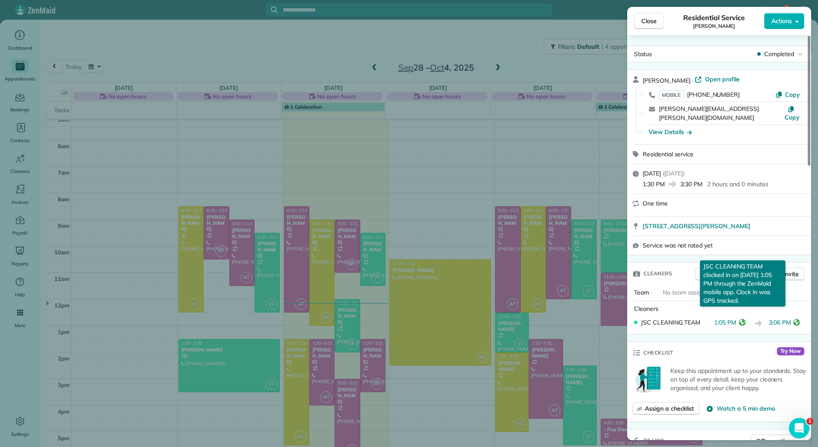 This screenshot has width=818, height=447. Describe the element at coordinates (649, 21) in the screenshot. I see `button: Close` at that location.